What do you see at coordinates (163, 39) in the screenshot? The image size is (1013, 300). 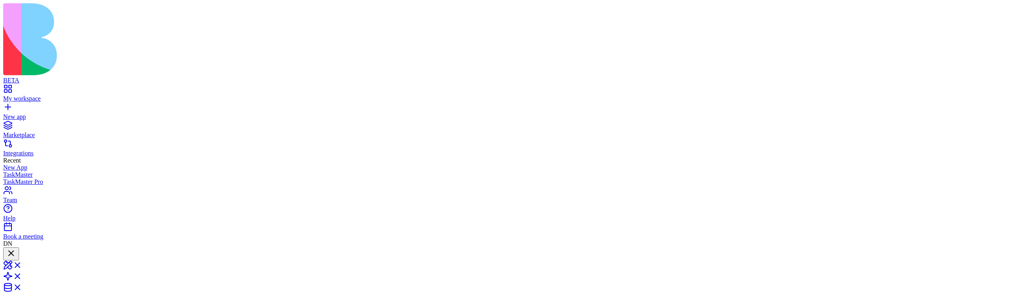 I see `img: logo` at bounding box center [163, 39].